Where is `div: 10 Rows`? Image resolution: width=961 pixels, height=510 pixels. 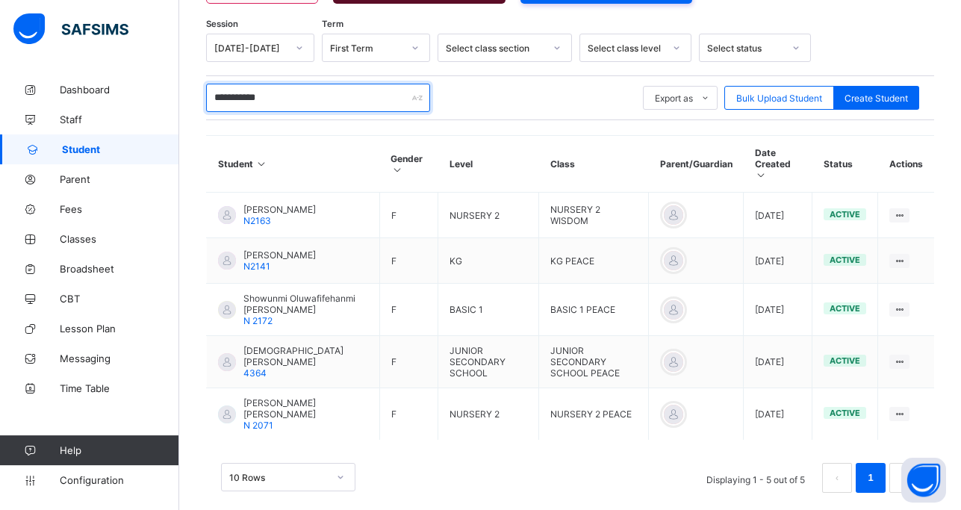
div: 10 Rows is located at coordinates (279, 477).